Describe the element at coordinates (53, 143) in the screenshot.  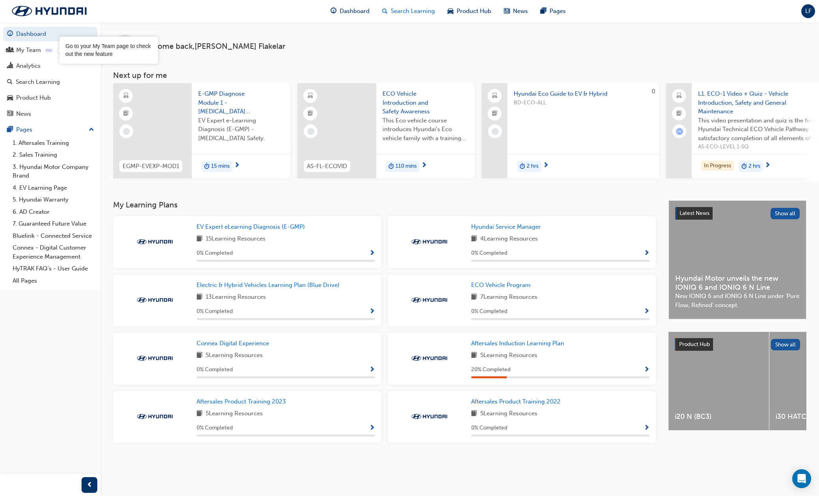
I see `a: 1. Aftersales Training` at that location.